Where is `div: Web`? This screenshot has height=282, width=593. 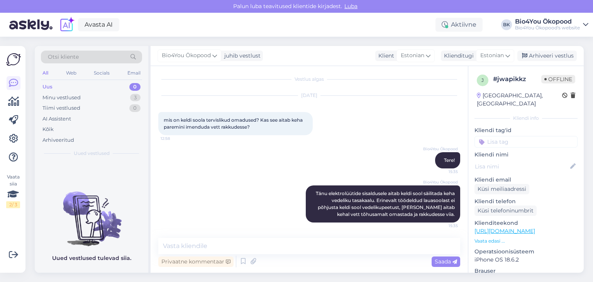 div: Web is located at coordinates (71, 73).